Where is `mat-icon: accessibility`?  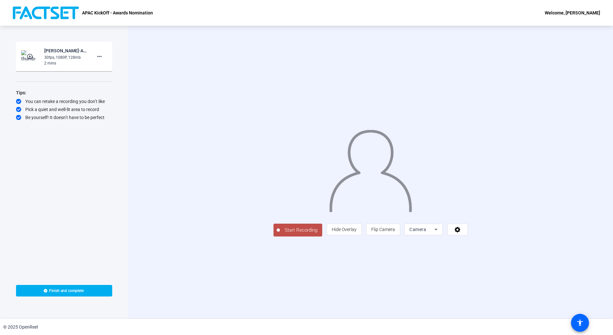
mat-icon: accessibility is located at coordinates (580, 322).